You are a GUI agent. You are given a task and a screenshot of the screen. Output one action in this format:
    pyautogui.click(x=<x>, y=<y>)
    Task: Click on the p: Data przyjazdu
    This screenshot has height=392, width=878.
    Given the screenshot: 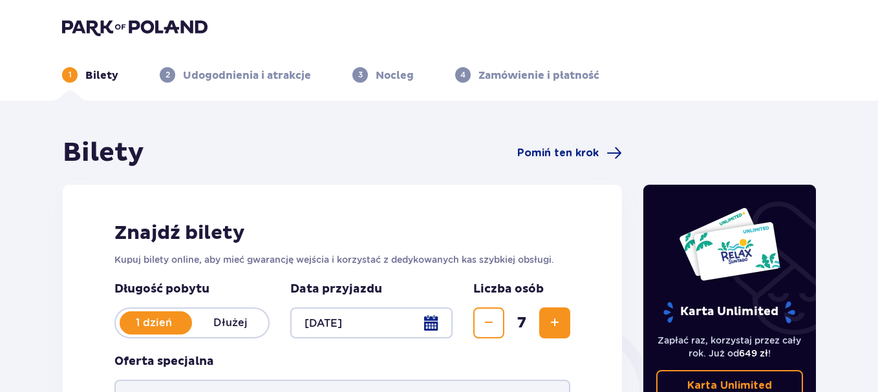 What is the action you would take?
    pyautogui.click(x=336, y=290)
    